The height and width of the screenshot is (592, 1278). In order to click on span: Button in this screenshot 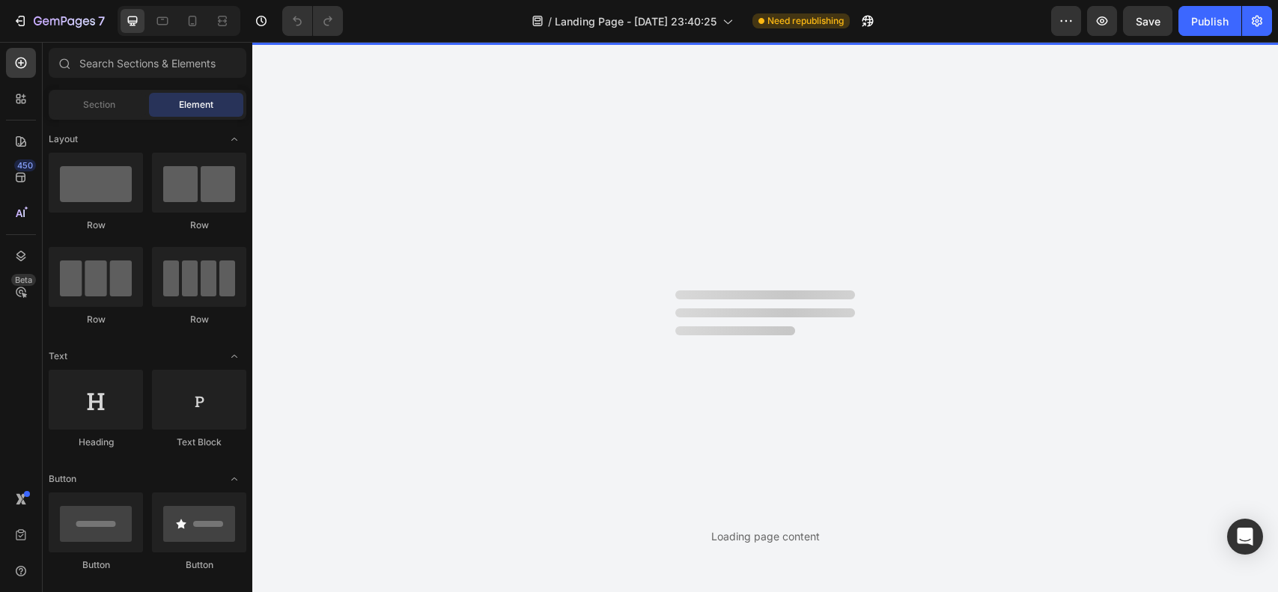, I will do `click(62, 479)`.